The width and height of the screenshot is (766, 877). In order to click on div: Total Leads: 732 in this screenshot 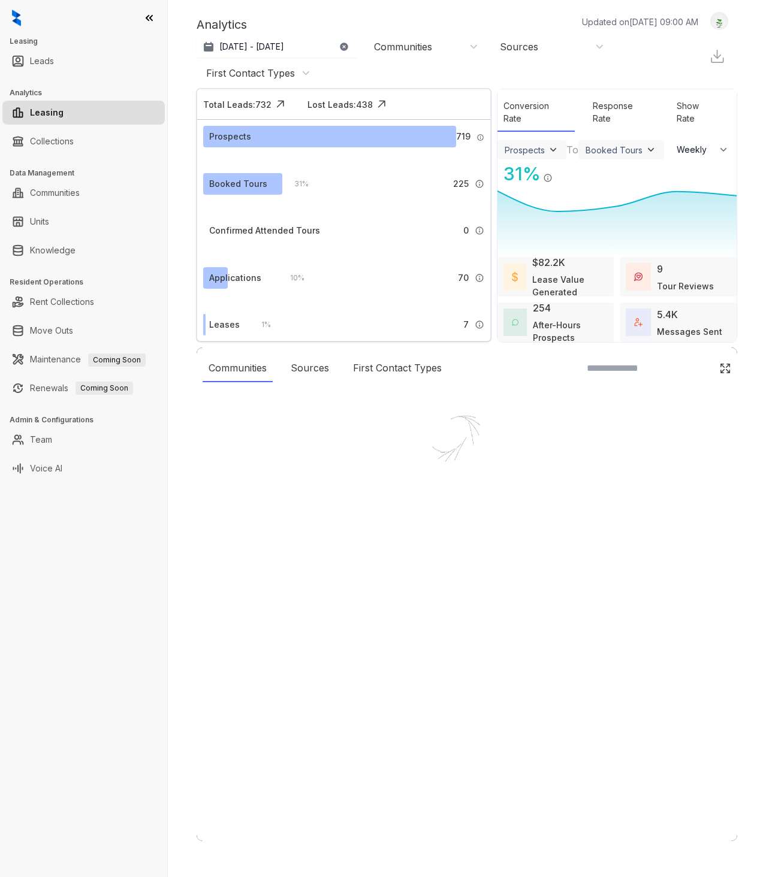, I will do `click(237, 104)`.